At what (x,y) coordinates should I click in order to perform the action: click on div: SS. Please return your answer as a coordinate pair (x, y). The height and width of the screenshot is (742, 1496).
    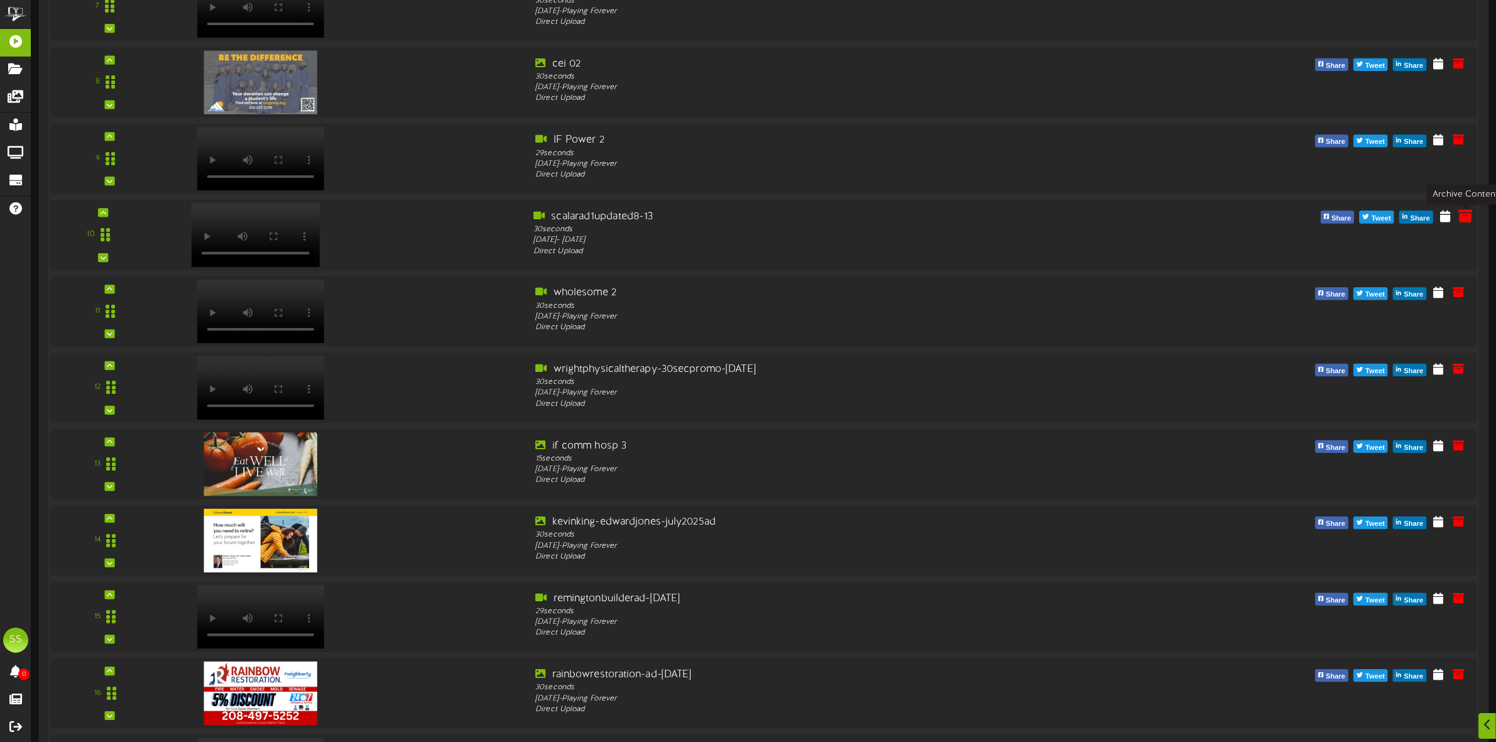
    Looking at the image, I should click on (16, 640).